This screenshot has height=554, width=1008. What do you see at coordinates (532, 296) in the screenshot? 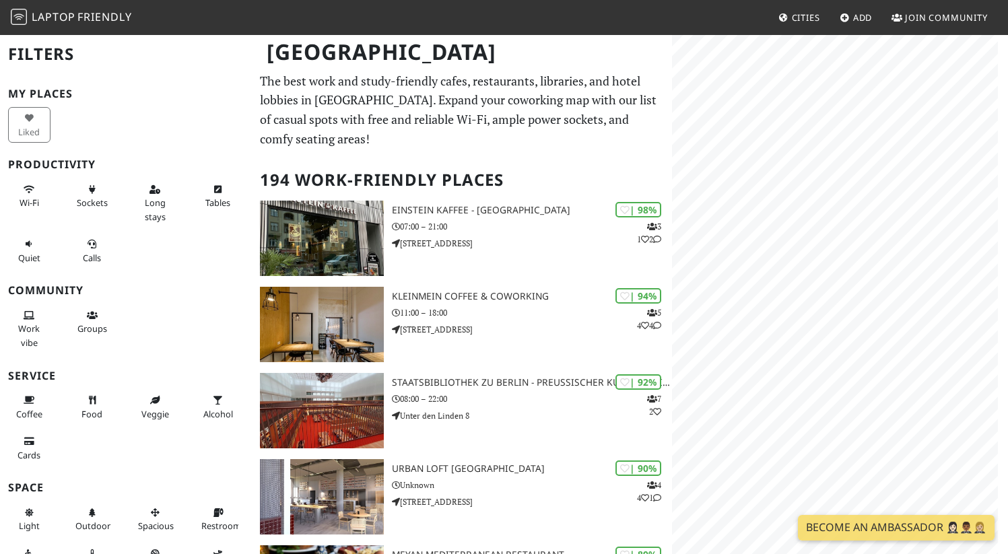
I see `h3: KleinMein Coffee & Coworking` at bounding box center [532, 296].